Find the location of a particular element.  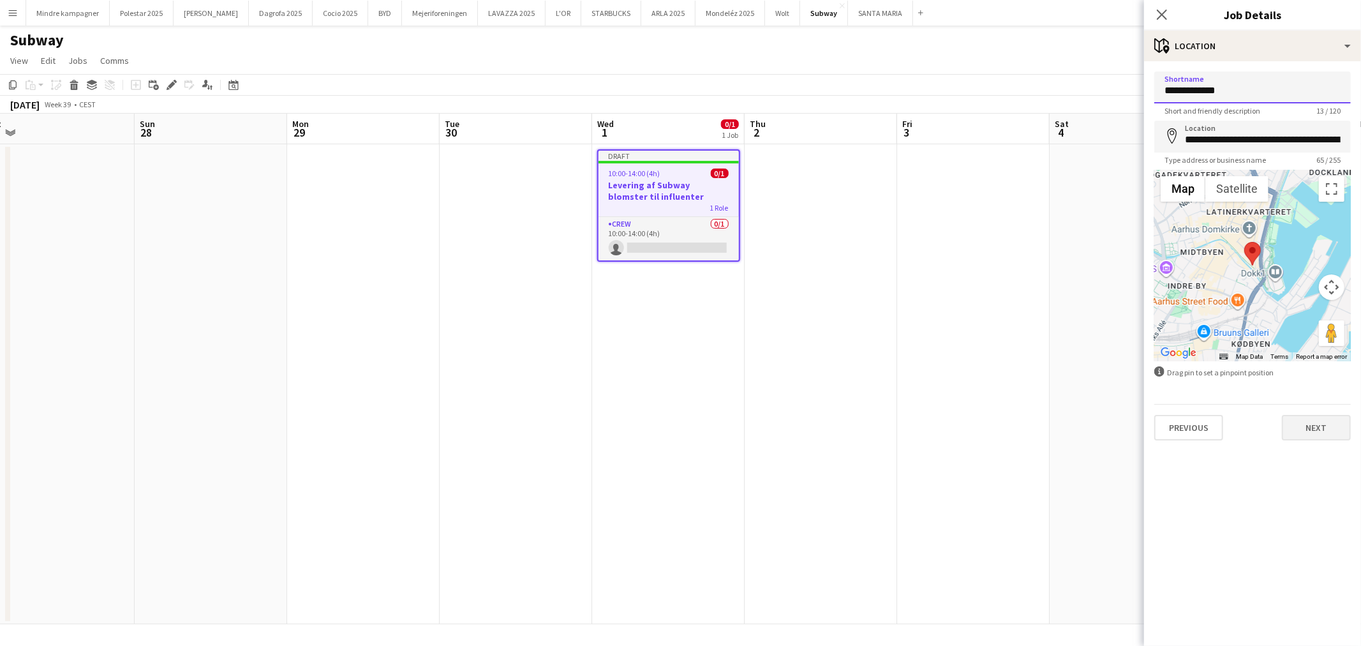

span: 1 is located at coordinates (604, 132).